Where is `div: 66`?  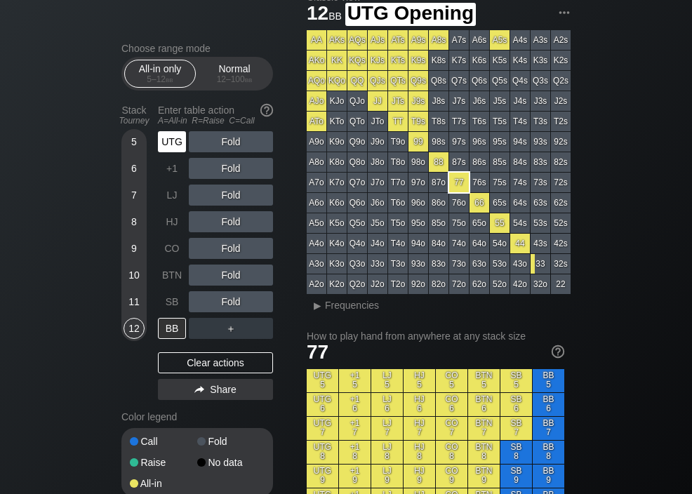
div: 66 is located at coordinates (479, 203).